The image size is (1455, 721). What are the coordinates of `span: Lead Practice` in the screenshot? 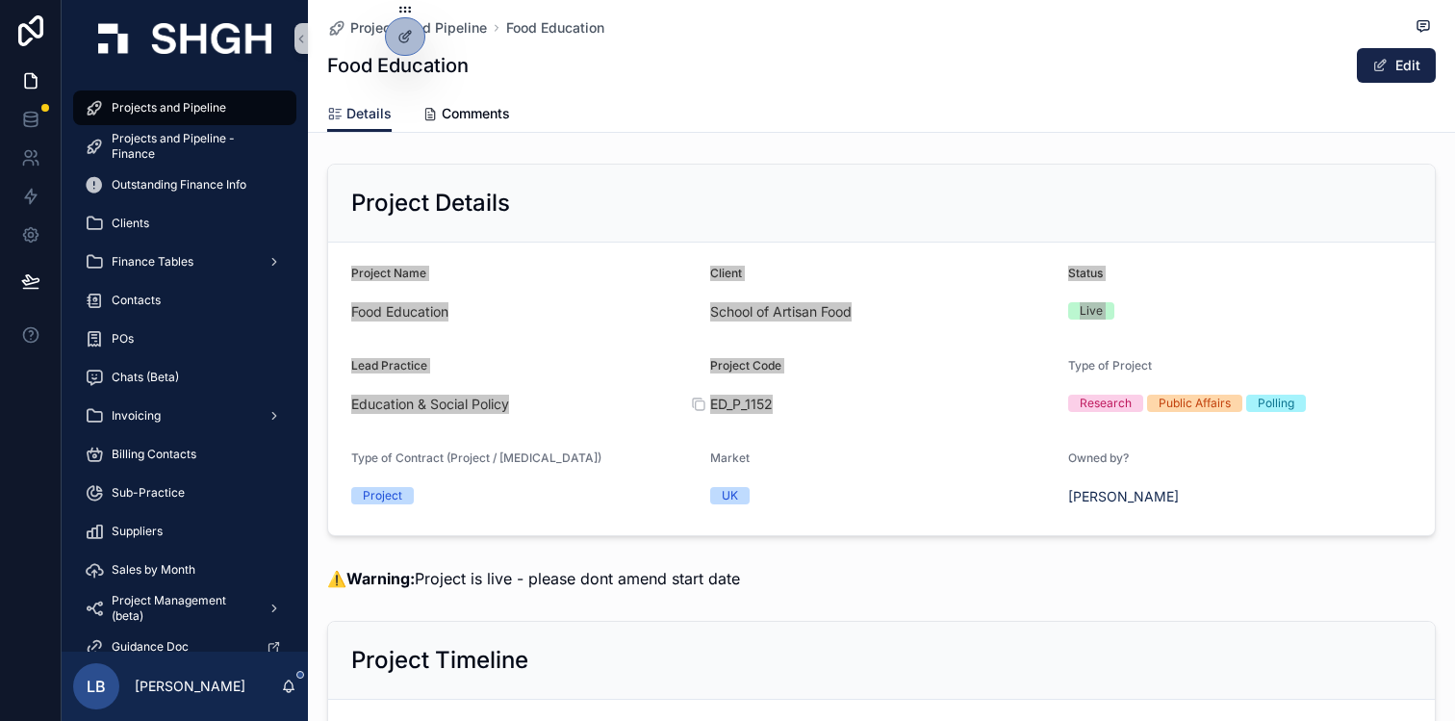 It's located at (389, 365).